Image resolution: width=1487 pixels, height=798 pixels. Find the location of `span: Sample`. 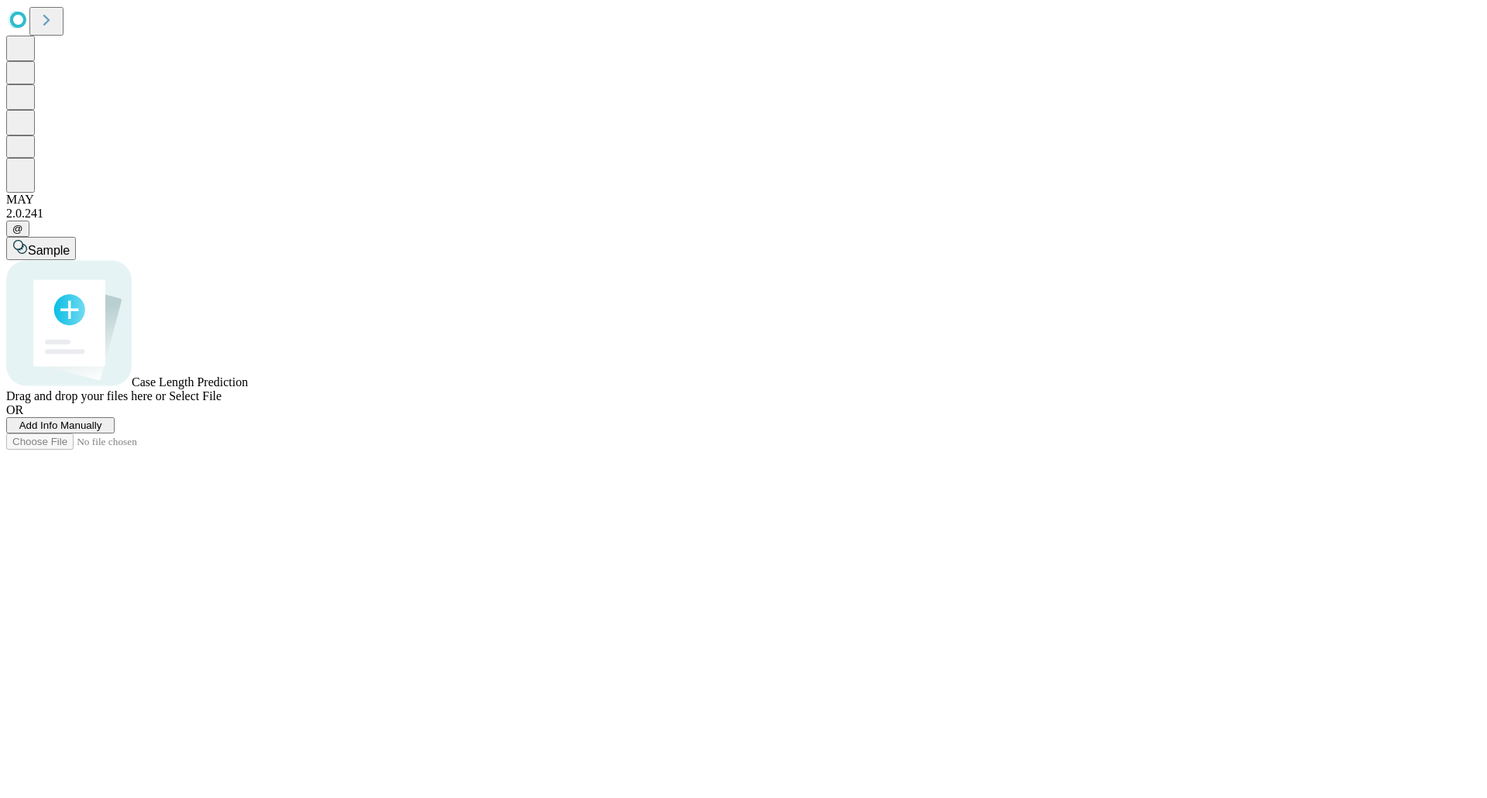

span: Sample is located at coordinates (49, 250).